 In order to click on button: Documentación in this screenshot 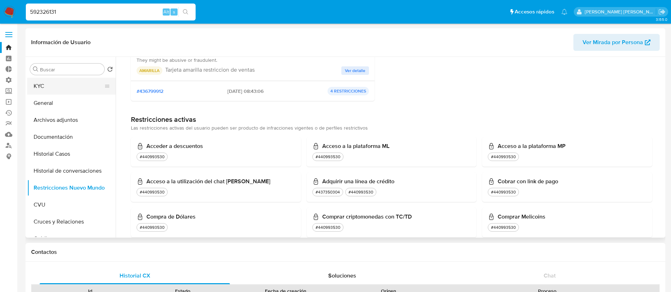, I will do `click(71, 137)`.